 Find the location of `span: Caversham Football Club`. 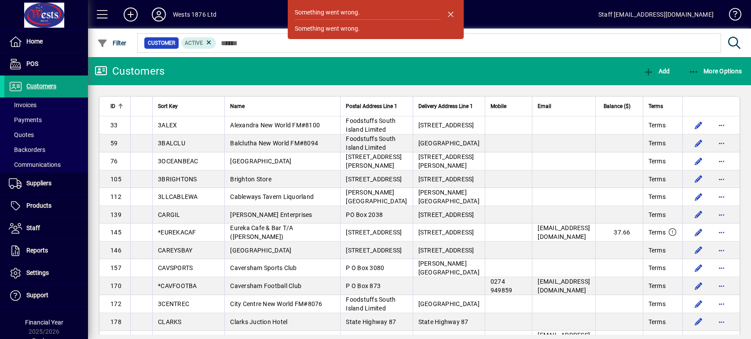

span: Caversham Football Club is located at coordinates (266, 286).